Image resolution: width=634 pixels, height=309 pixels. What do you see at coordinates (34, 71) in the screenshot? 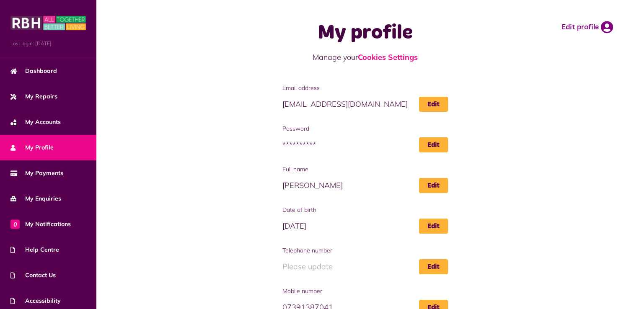
I see `span: Dashboard` at bounding box center [34, 71].